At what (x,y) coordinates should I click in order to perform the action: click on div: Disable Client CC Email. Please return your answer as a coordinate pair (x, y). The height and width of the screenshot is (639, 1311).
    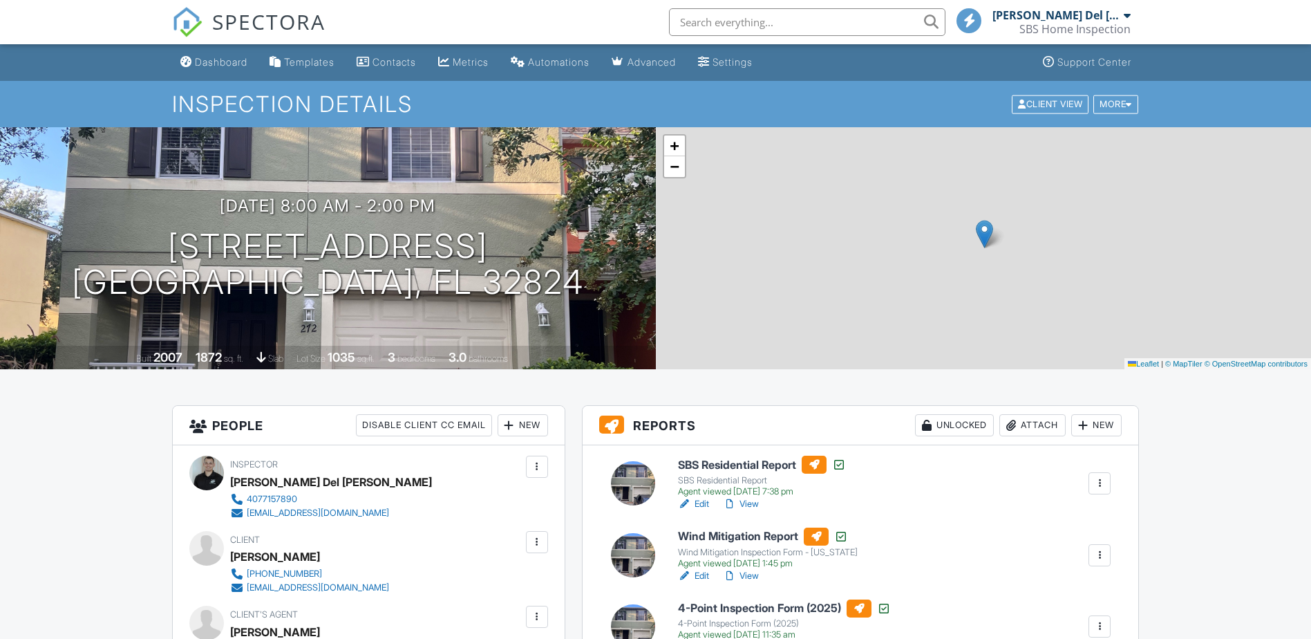
    Looking at the image, I should click on (424, 425).